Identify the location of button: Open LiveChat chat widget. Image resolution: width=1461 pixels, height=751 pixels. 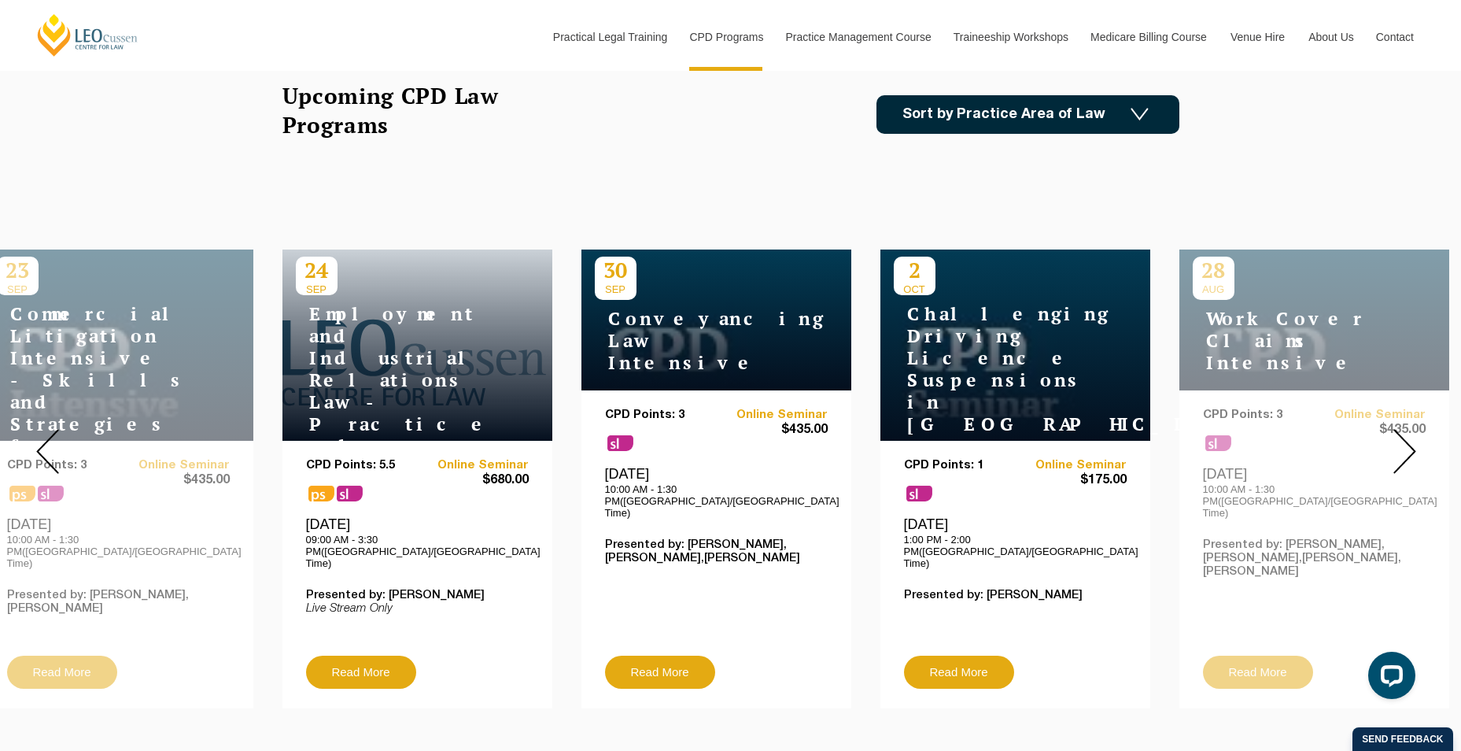
(36, 30).